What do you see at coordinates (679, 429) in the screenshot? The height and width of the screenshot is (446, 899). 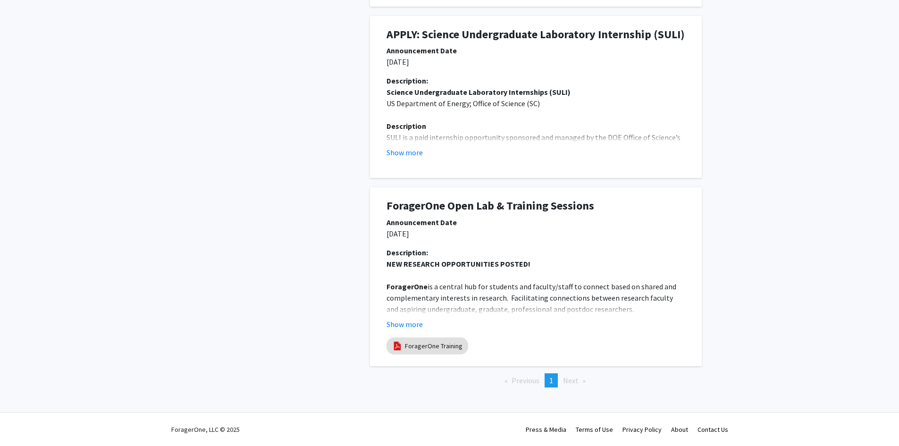 I see `a: About` at bounding box center [679, 429].